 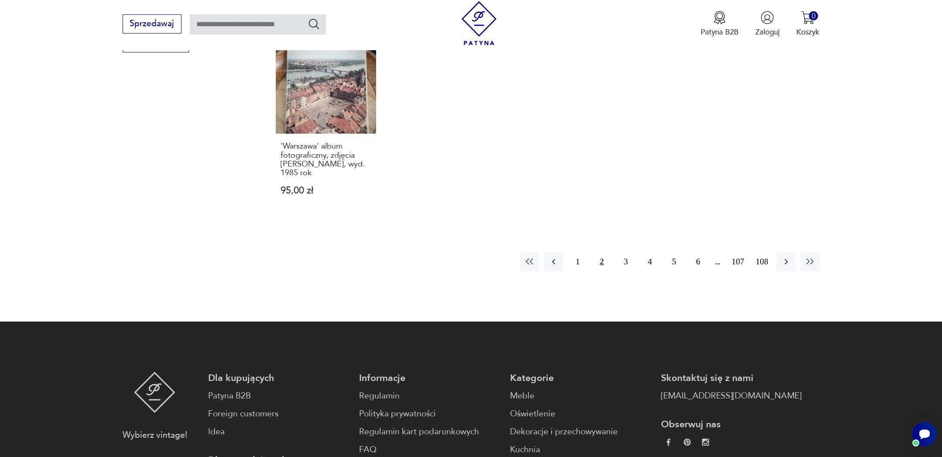 I want to click on button: Sprzedawaj, so click(x=152, y=24).